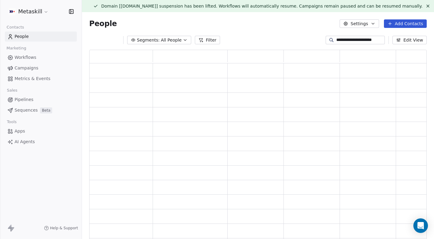 The width and height of the screenshot is (434, 239). Describe the element at coordinates (16, 48) in the screenshot. I see `span: Marketing` at that location.